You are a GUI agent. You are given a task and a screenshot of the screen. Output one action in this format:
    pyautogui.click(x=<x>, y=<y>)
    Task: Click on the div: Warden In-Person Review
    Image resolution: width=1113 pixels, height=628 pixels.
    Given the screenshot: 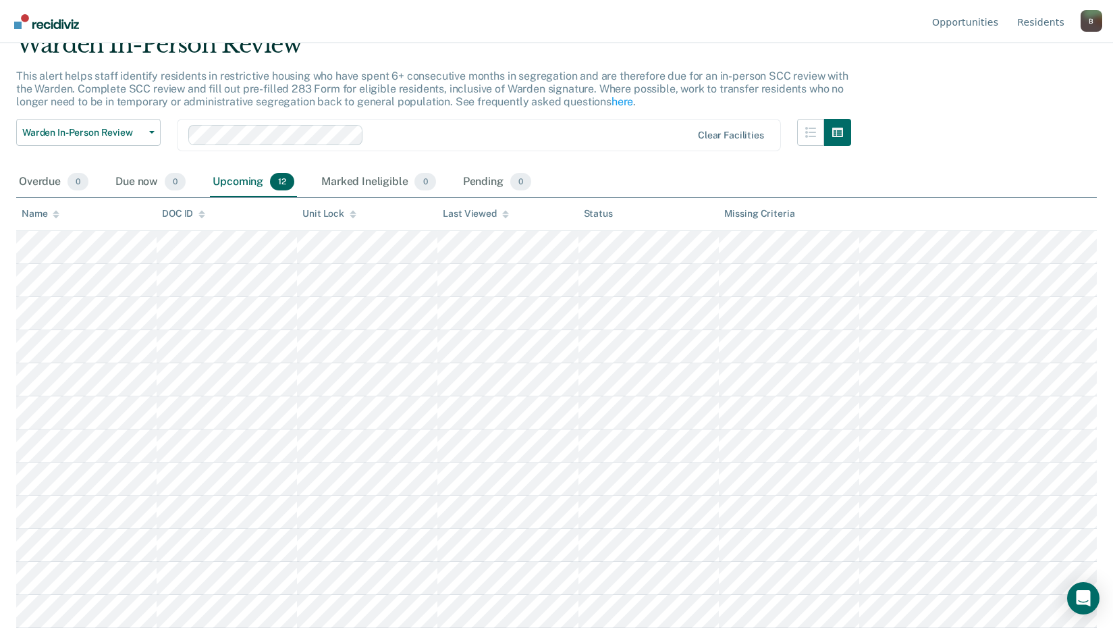 What is the action you would take?
    pyautogui.click(x=433, y=50)
    